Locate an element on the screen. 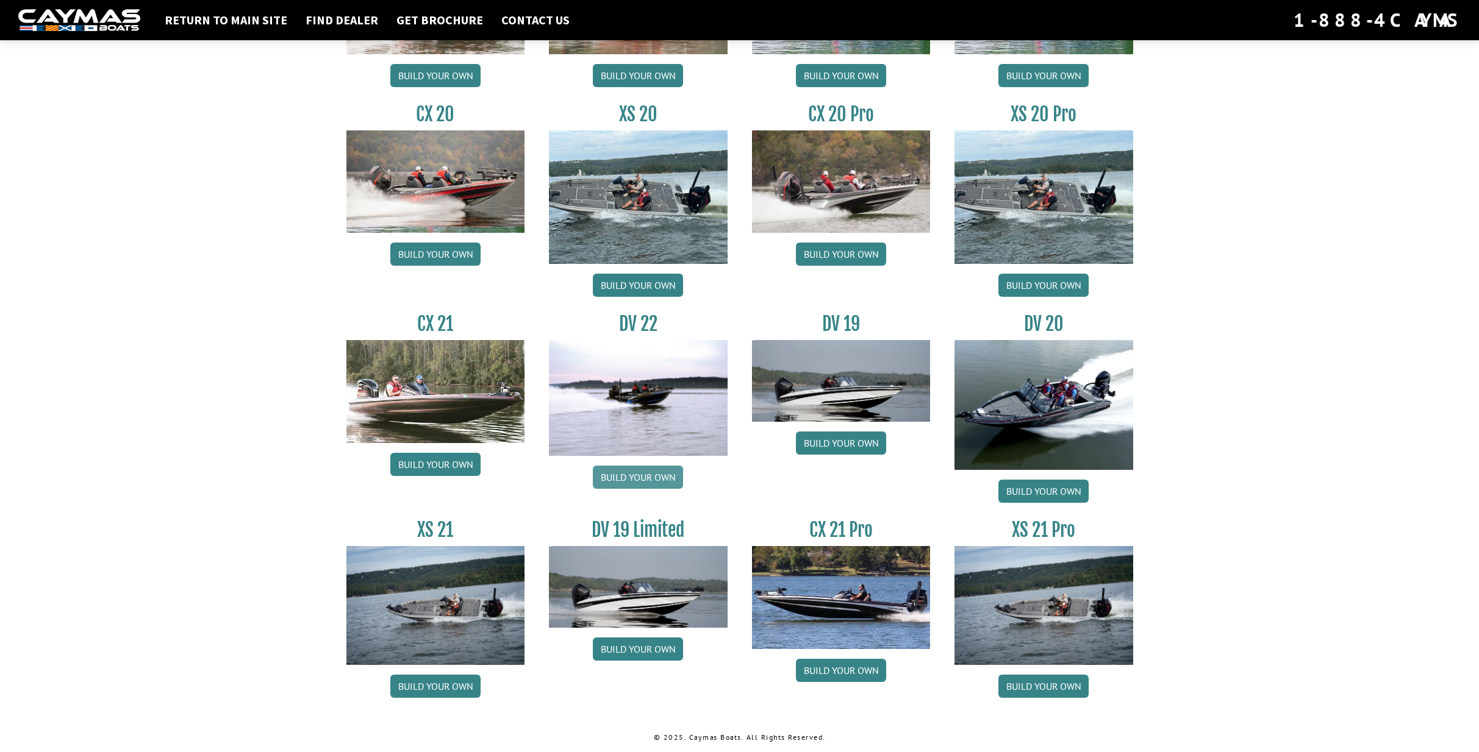 This screenshot has height=752, width=1479. h3: XS 21 Pro is located at coordinates (1043, 530).